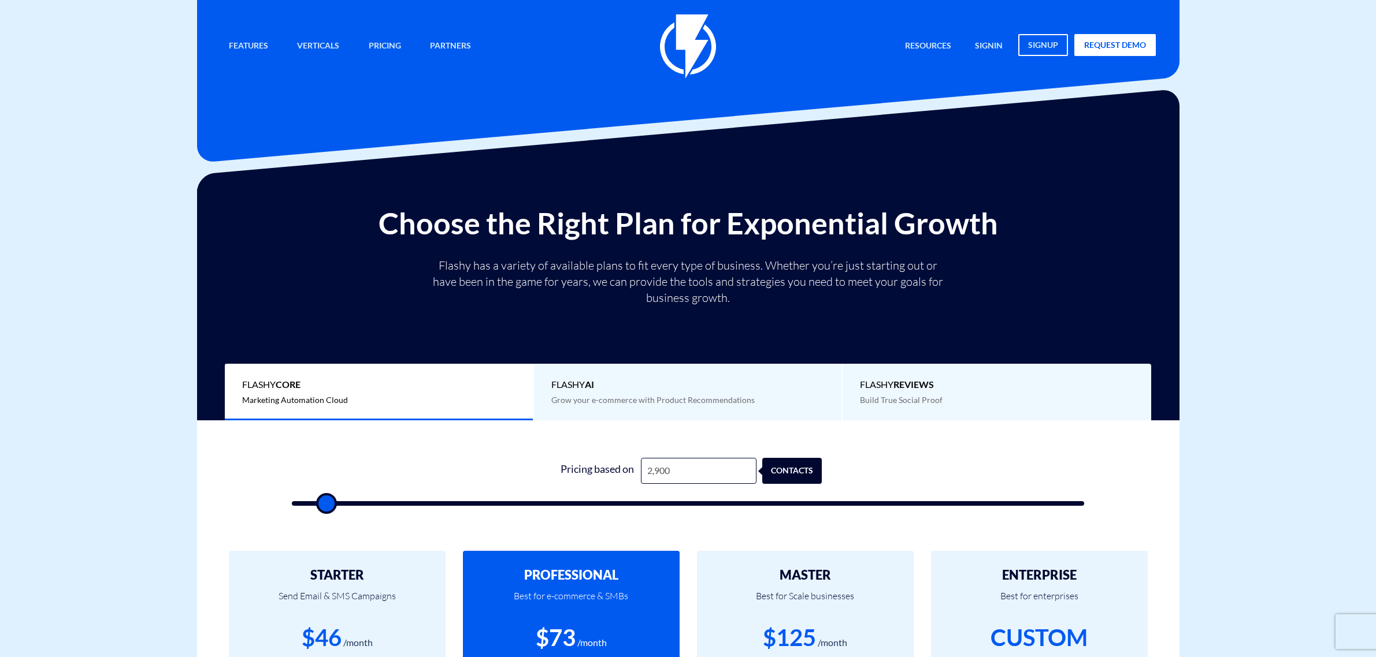  Describe the element at coordinates (653, 400) in the screenshot. I see `span: Grow your e-commerce with Product Recommendations` at that location.